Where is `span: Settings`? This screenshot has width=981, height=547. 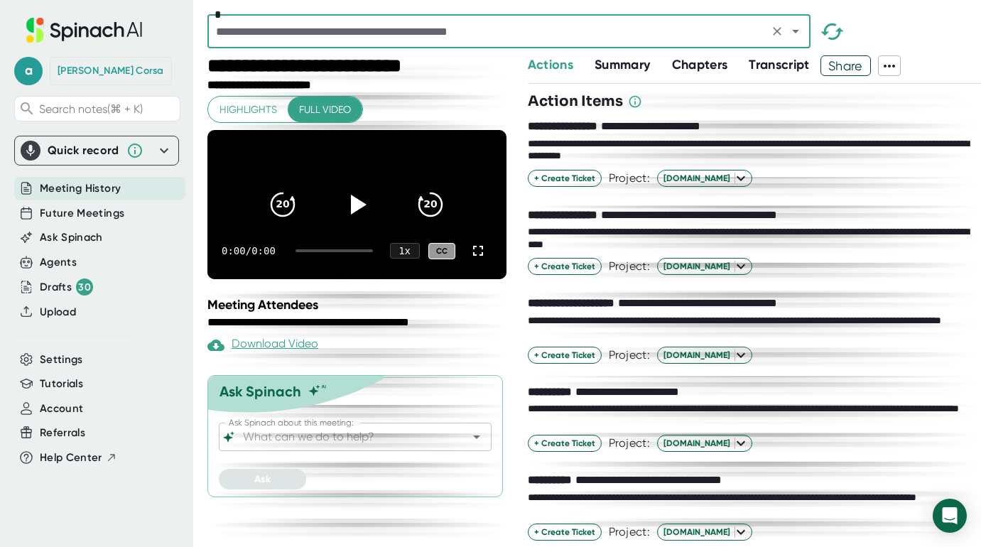 span: Settings is located at coordinates (61, 360).